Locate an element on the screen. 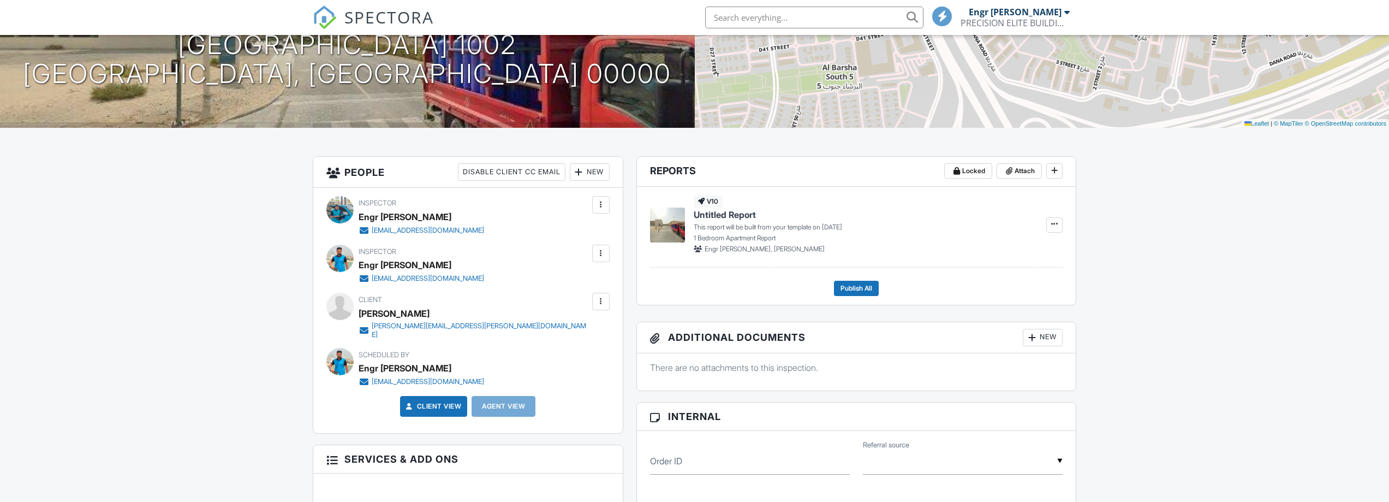 The height and width of the screenshot is (502, 1389). a: © MapTiler is located at coordinates (1289, 123).